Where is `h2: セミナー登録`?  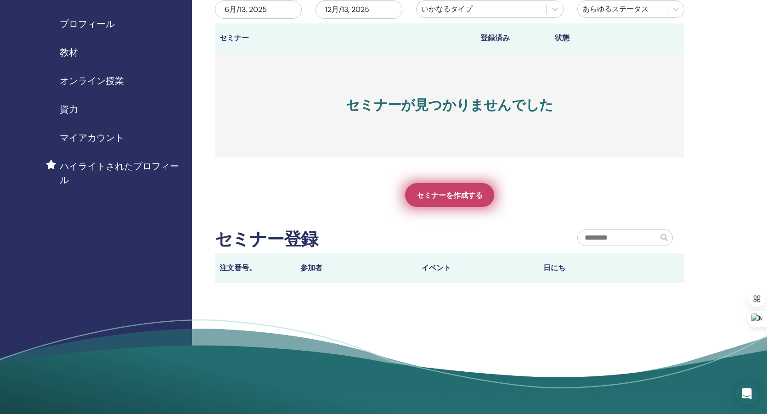
h2: セミナー登録 is located at coordinates (266, 240).